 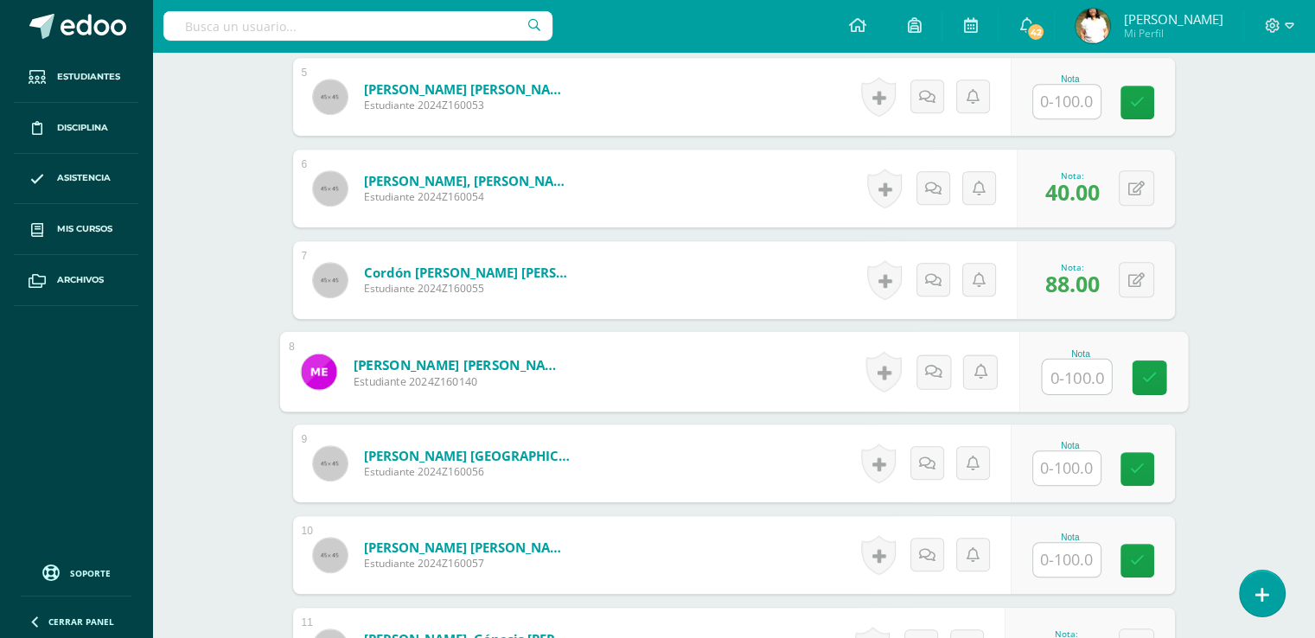 What do you see at coordinates (76, 128) in the screenshot?
I see `a: Disciplina` at bounding box center [76, 128].